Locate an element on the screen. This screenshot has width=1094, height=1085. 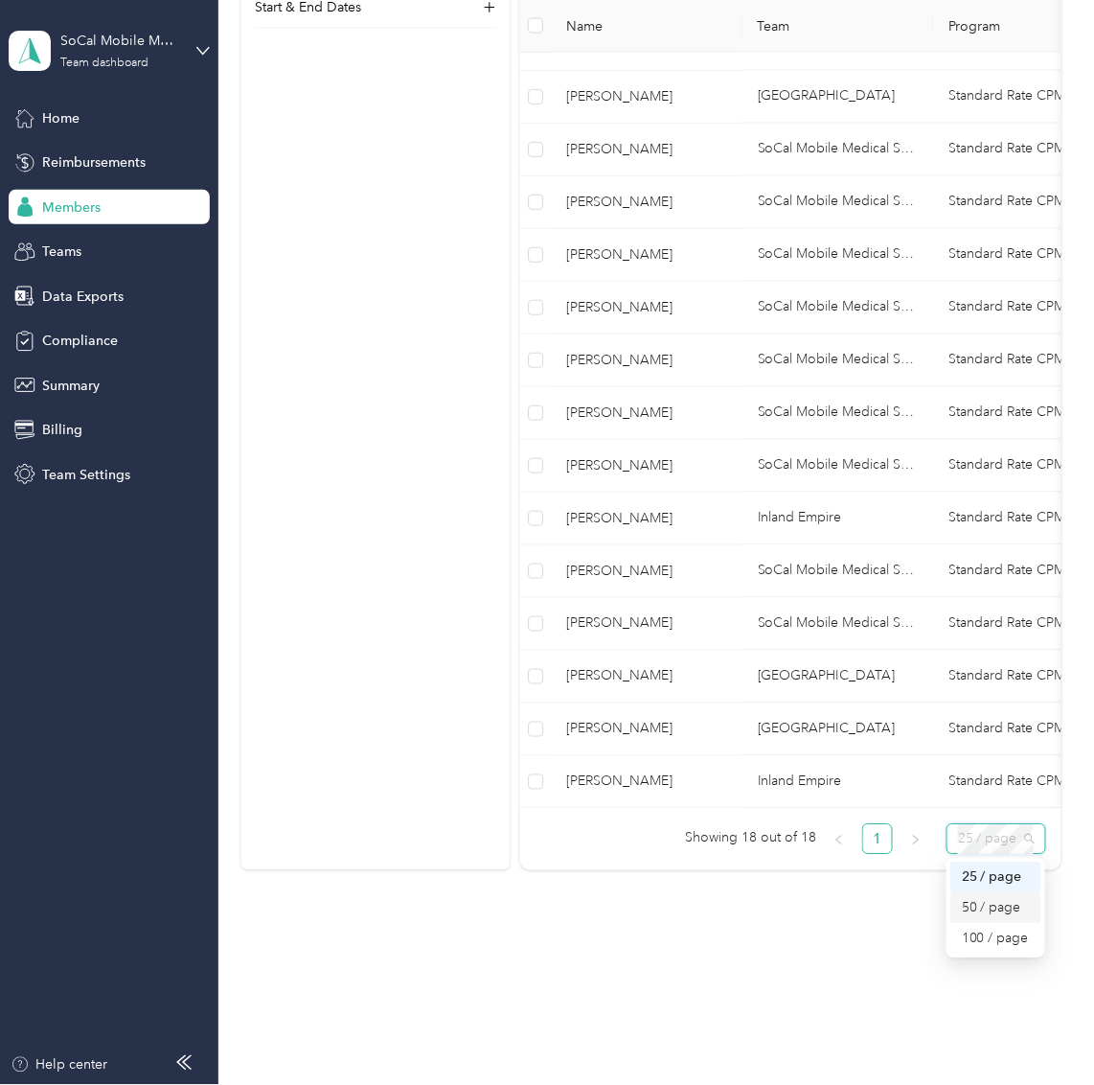
td: Monique Franklin is located at coordinates (647, 518).